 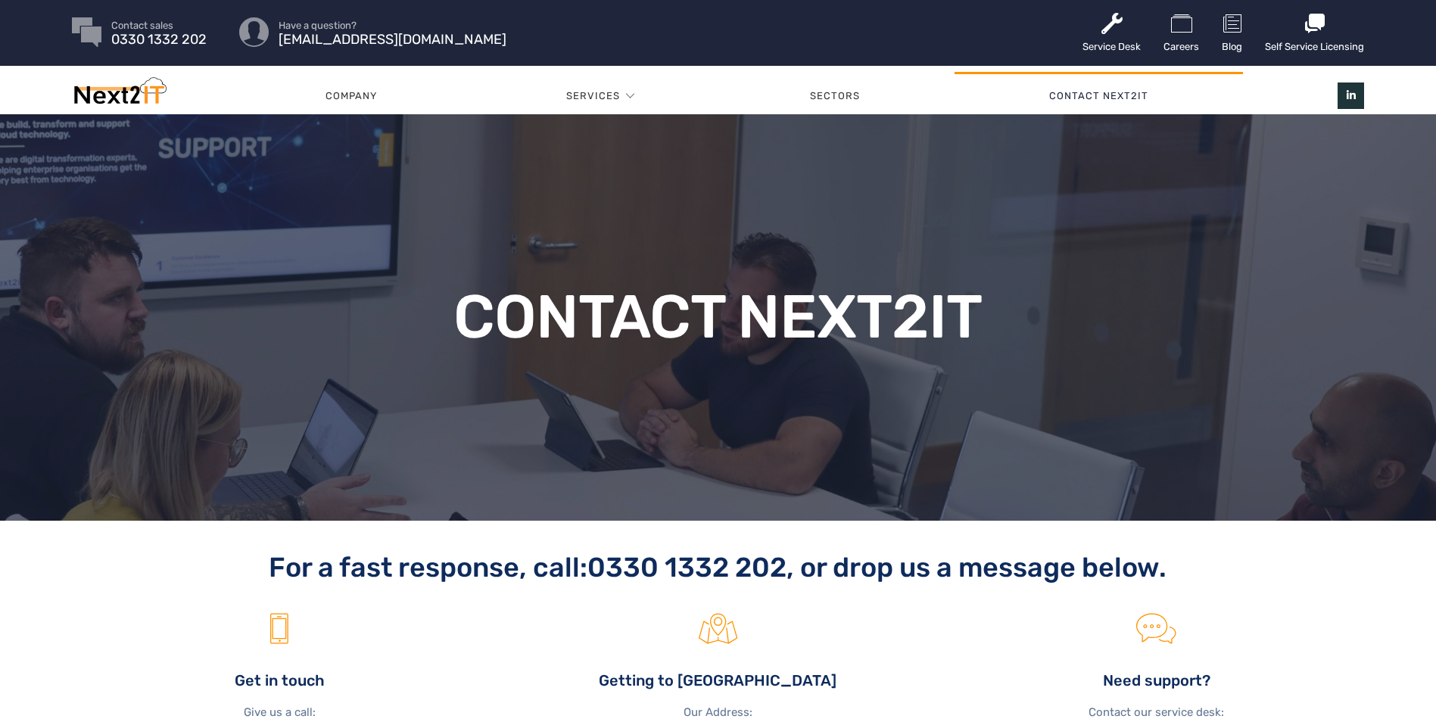 I want to click on h2: For a fast response, call: , or drop us a message below., so click(x=718, y=567).